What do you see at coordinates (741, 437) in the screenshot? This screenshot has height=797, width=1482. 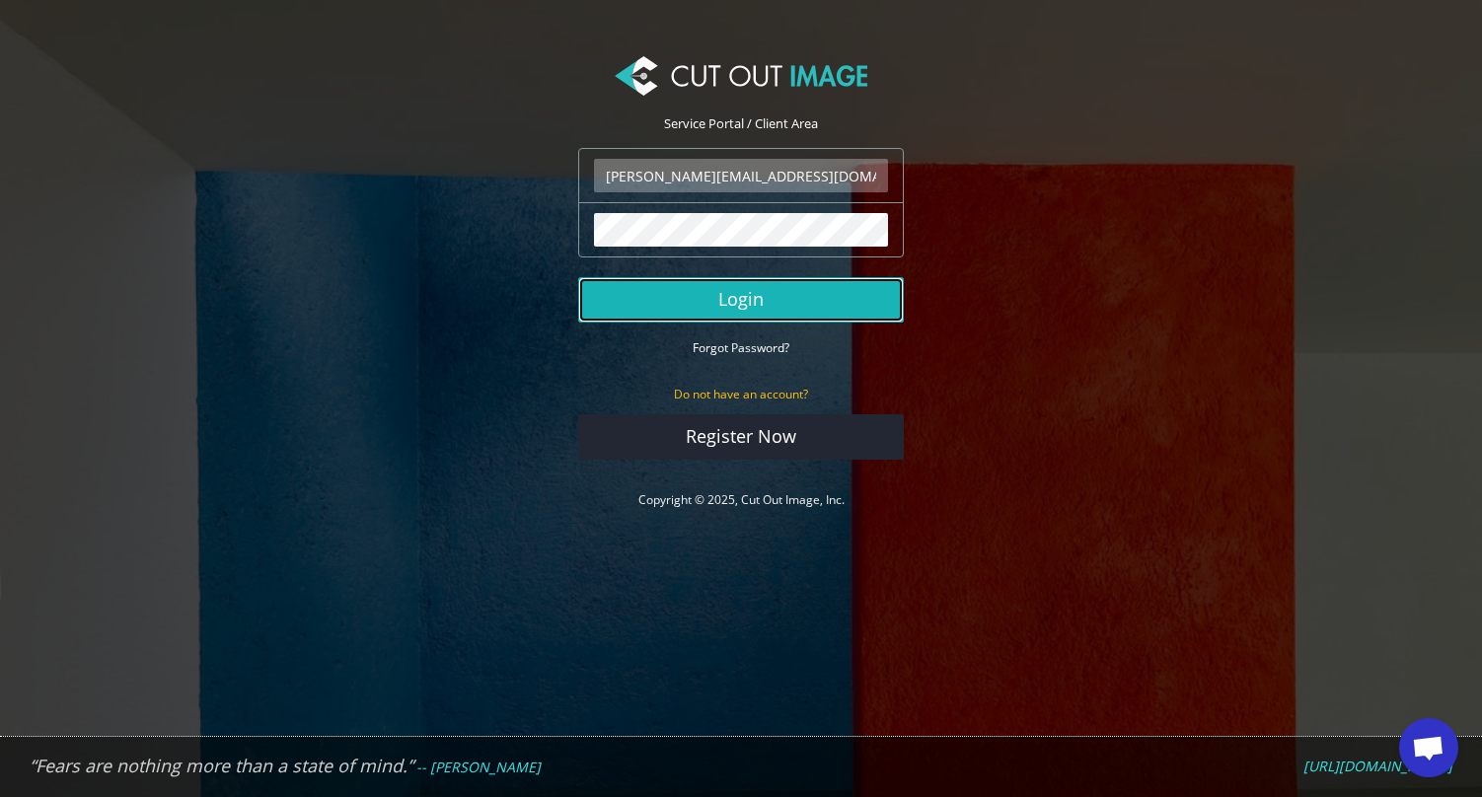 I see `a: Register Now` at bounding box center [741, 437].